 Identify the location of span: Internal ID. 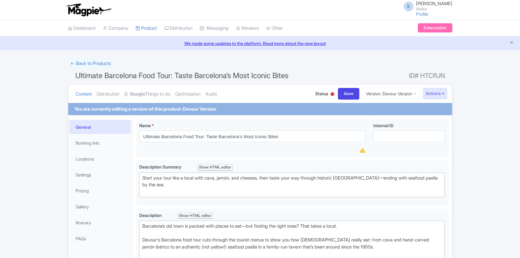
(383, 125).